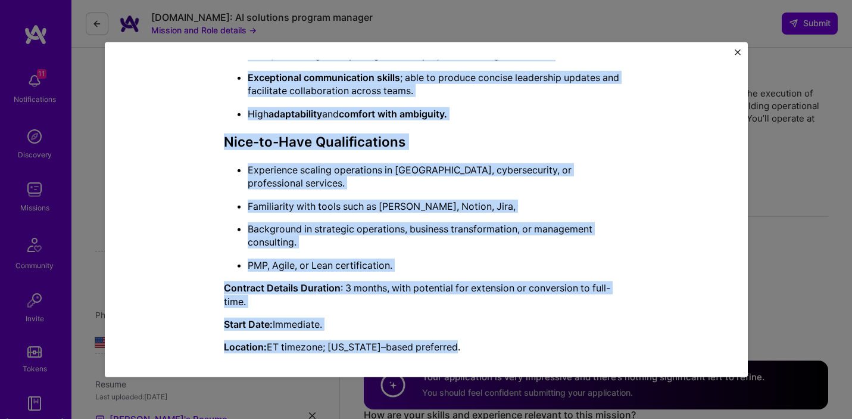 The width and height of the screenshot is (852, 419). Describe the element at coordinates (248, 324) in the screenshot. I see `strong: Start Date:` at that location.